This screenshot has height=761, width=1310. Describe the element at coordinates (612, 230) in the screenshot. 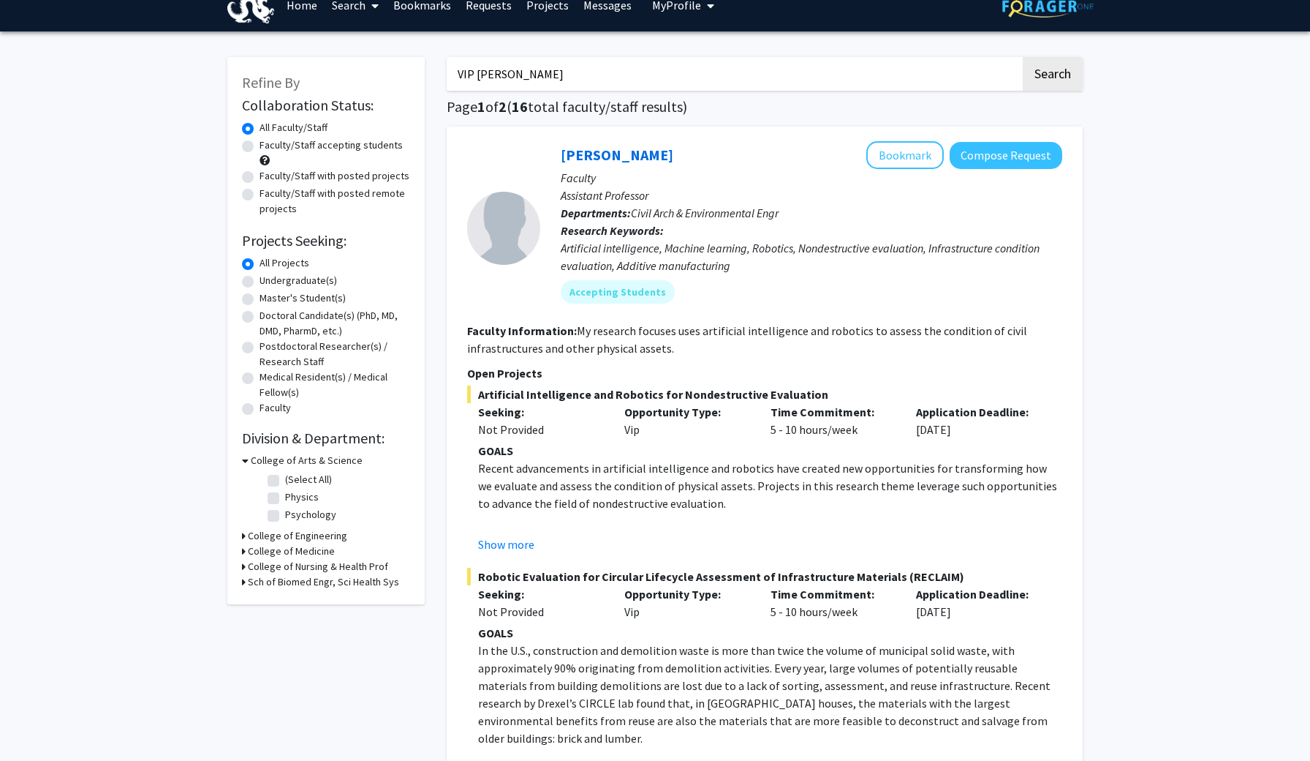

I see `b: Research Keywords:` at that location.